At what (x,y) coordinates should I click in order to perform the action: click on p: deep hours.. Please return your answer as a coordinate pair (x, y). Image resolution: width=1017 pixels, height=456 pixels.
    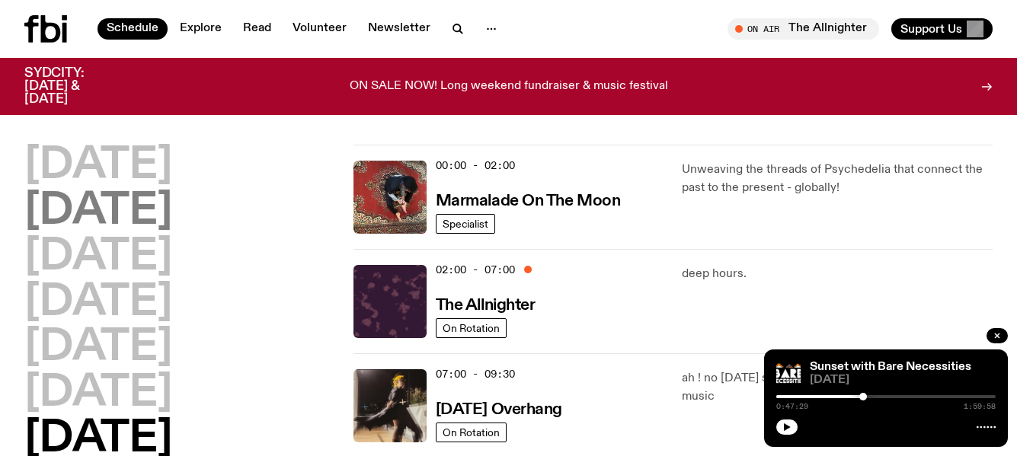
    Looking at the image, I should click on (837, 274).